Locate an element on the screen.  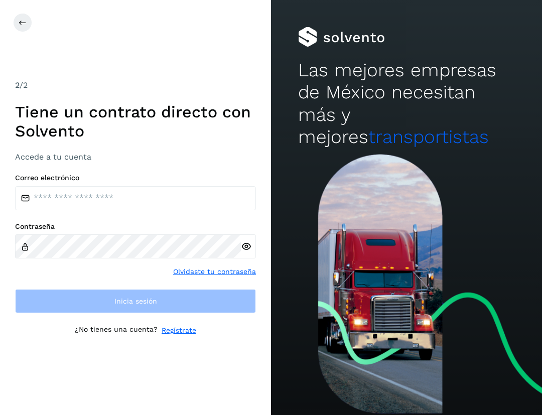
span: transportistas is located at coordinates (428, 136).